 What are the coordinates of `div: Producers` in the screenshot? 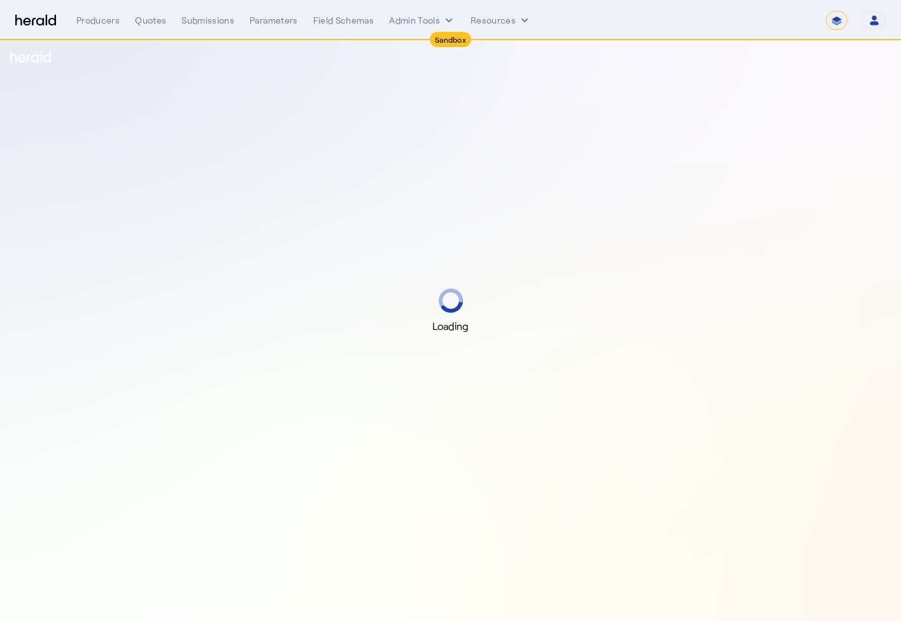 It's located at (98, 20).